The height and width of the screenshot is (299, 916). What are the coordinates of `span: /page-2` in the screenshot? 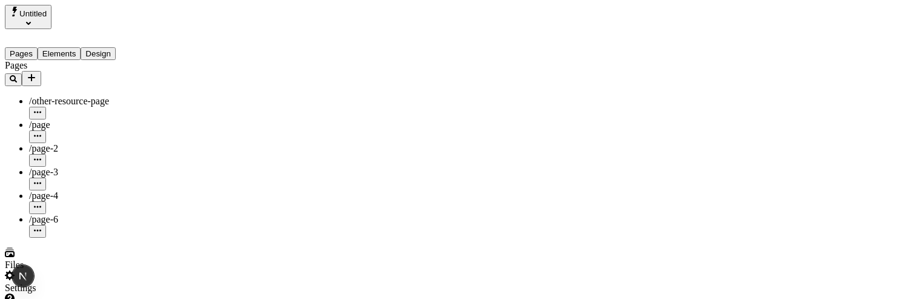 It's located at (44, 148).